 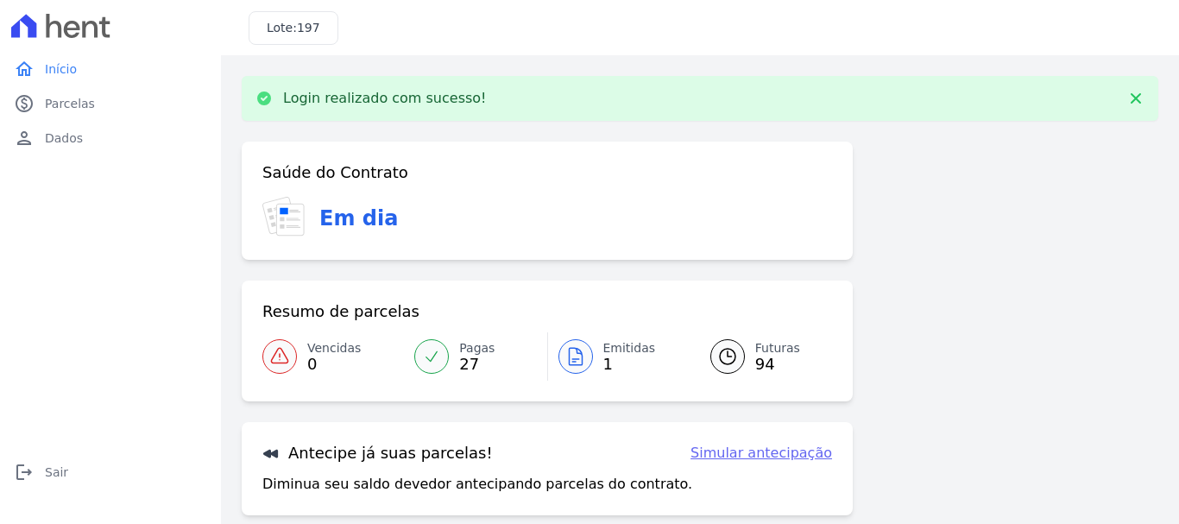 I want to click on i: paid, so click(x=24, y=104).